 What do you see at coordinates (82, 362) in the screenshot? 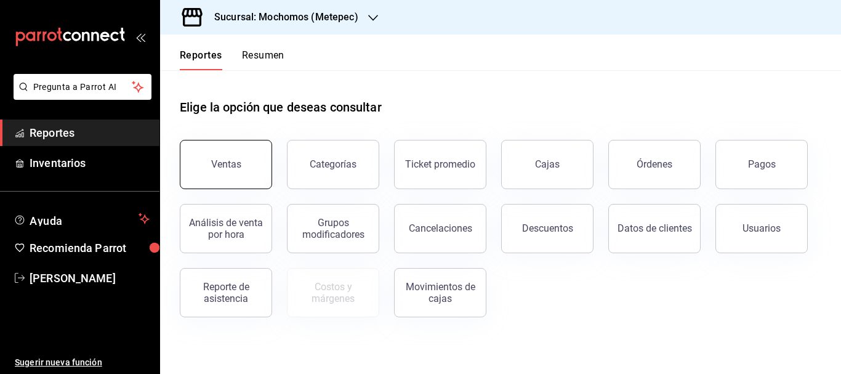
I see `span: Sugerir nueva función` at bounding box center [82, 362].